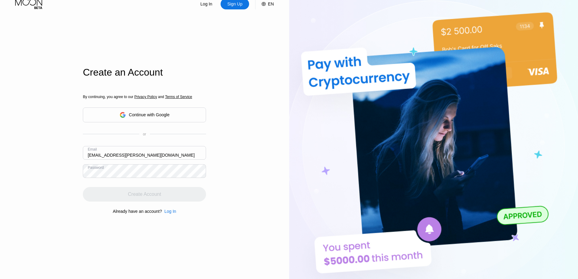 This screenshot has height=279, width=578. What do you see at coordinates (96, 168) in the screenshot?
I see `div: Password` at bounding box center [96, 168].